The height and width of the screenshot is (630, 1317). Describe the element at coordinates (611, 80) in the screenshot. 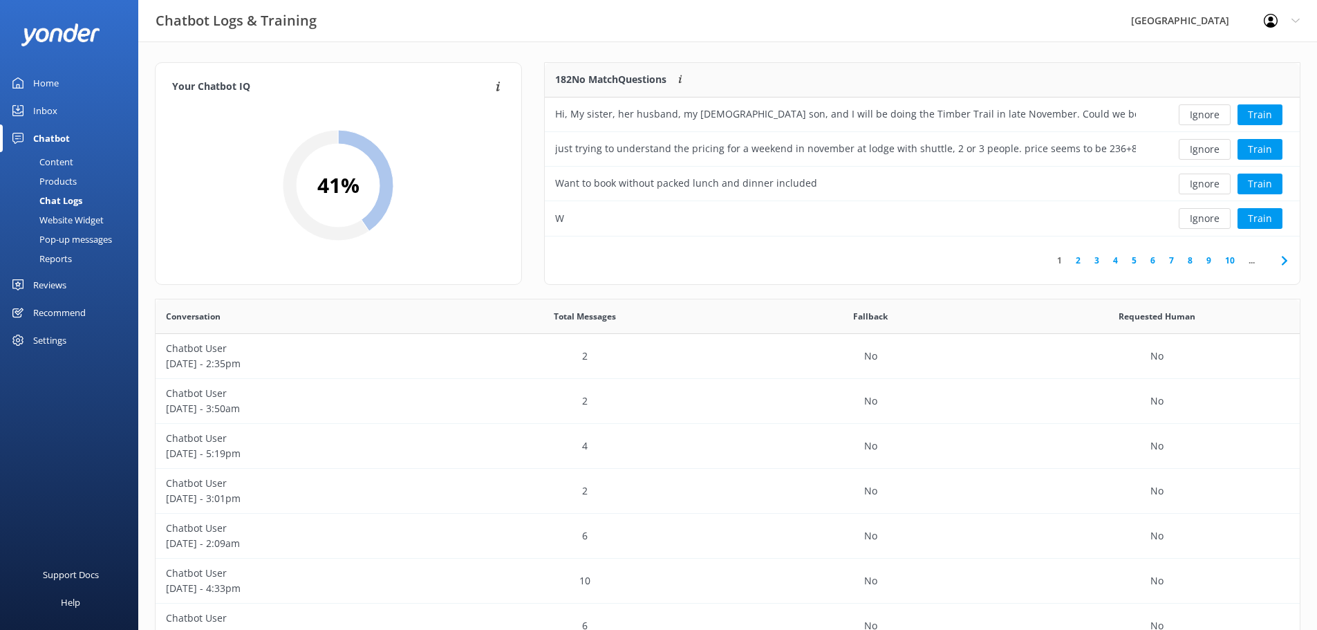

I see `p: 182 No Match Questions` at that location.